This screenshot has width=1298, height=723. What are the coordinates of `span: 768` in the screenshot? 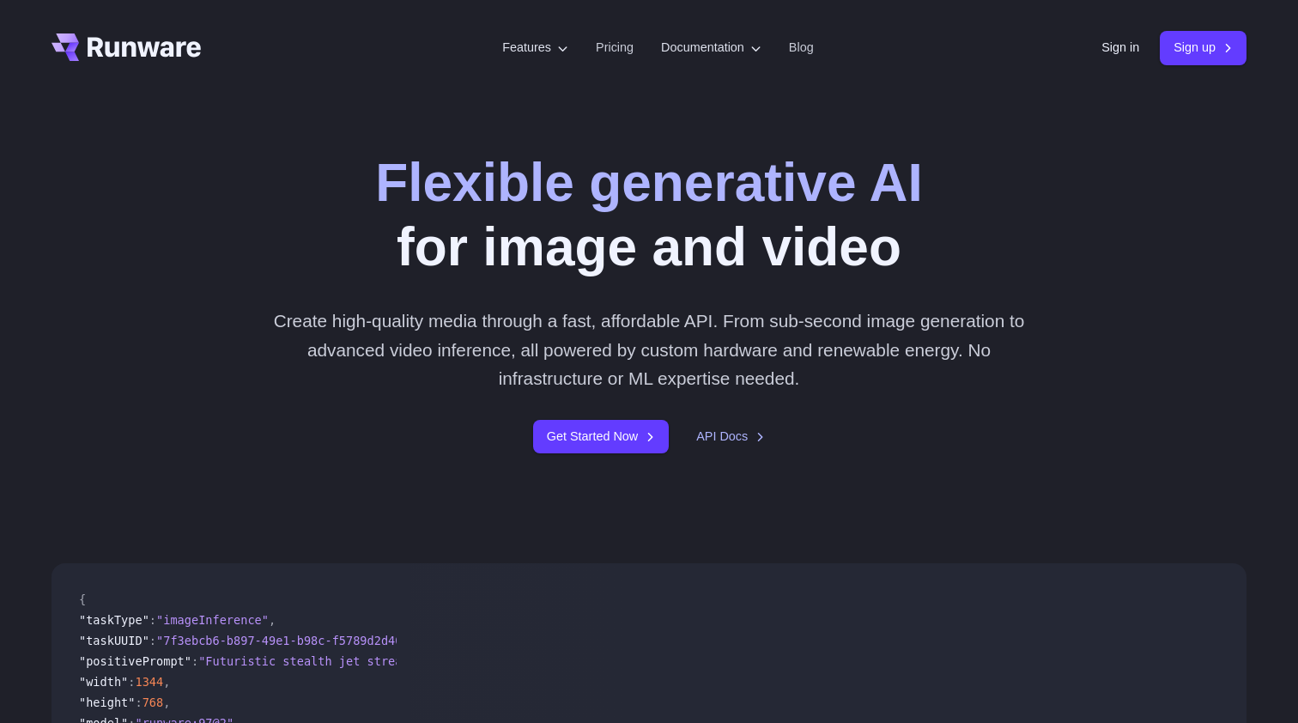 It's located at (153, 702).